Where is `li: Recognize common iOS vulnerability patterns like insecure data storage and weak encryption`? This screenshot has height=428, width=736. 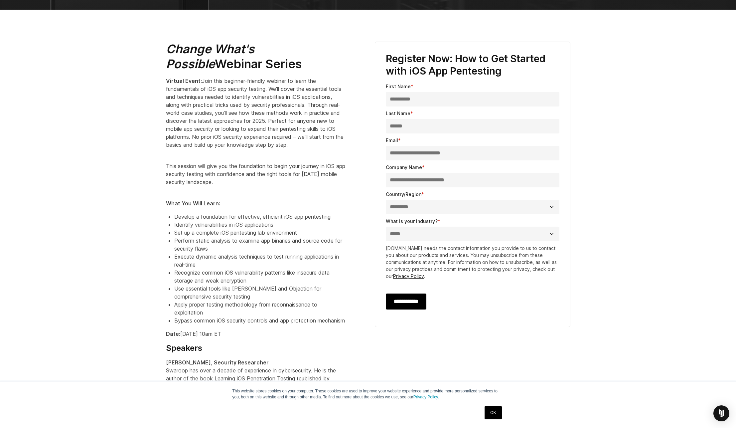 li: Recognize common iOS vulnerability patterns like insecure data storage and weak encryption is located at coordinates (260, 276).